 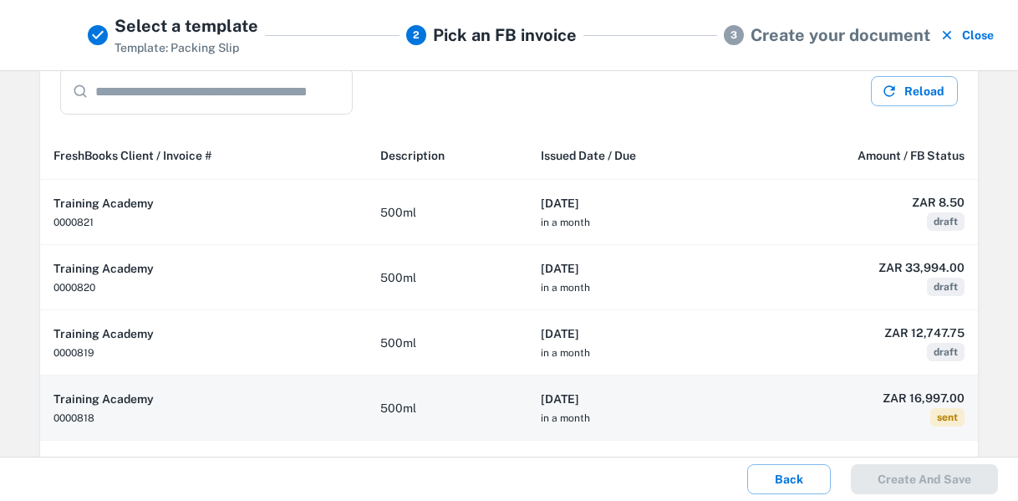 What do you see at coordinates (860, 267) in the screenshot?
I see `h6: ZAR 33,994.00` at bounding box center [860, 267].